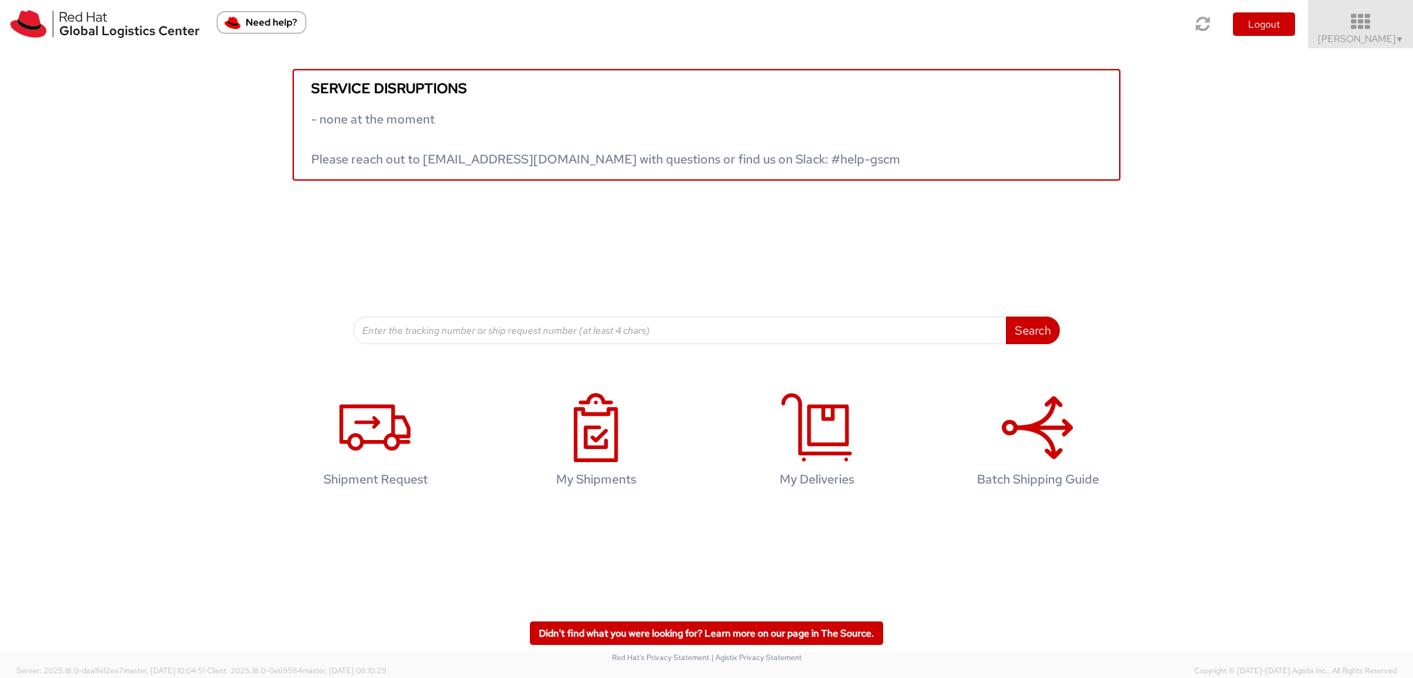 The height and width of the screenshot is (678, 1413). I want to click on h4: Shipment Request, so click(375, 479).